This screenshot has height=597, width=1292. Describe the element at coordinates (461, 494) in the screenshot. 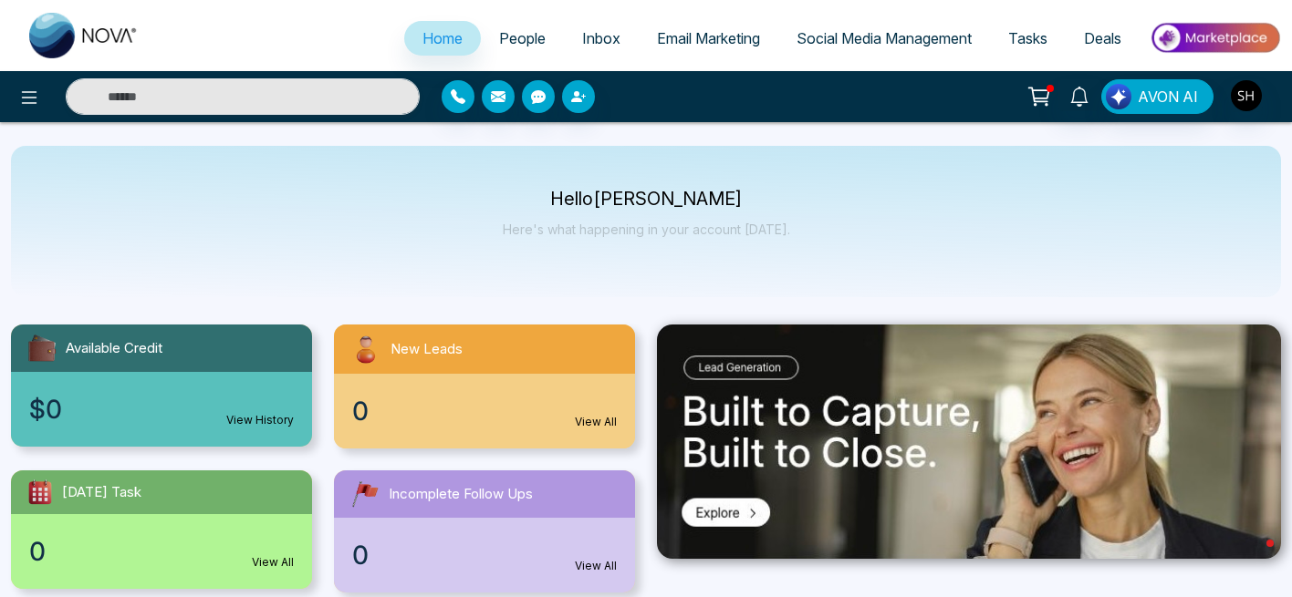

I see `span: Incomplete Follow Ups` at that location.